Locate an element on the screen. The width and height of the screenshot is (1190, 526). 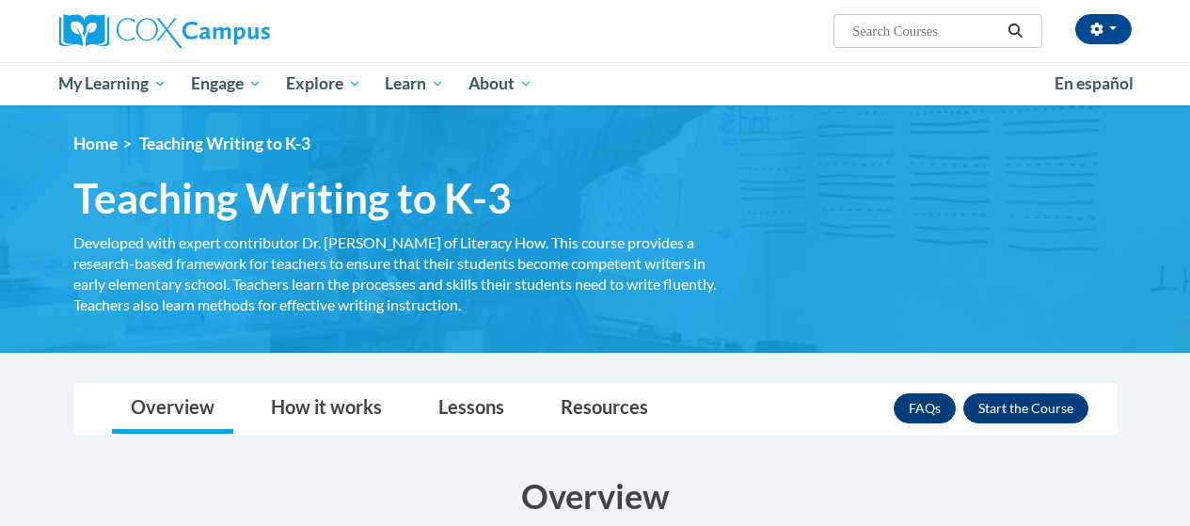
a: Engage is located at coordinates (226, 84).